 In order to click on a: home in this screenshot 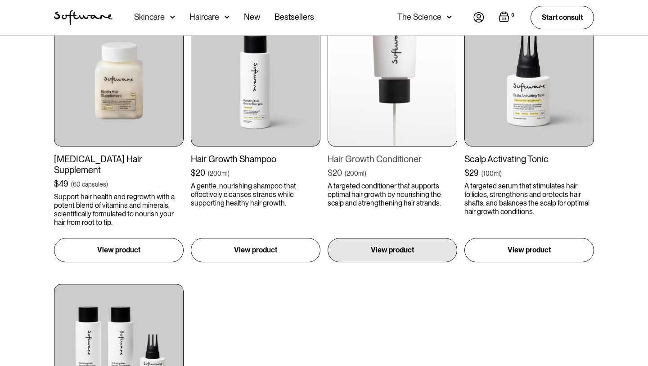, I will do `click(83, 18)`.